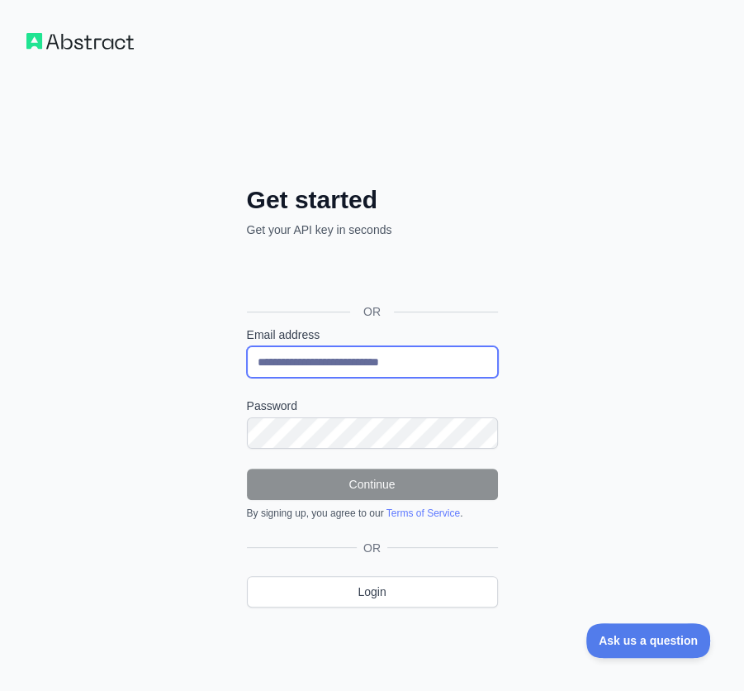 Image resolution: width=744 pixels, height=691 pixels. What do you see at coordinates (373, 484) in the screenshot?
I see `button: Continue` at bounding box center [373, 484].